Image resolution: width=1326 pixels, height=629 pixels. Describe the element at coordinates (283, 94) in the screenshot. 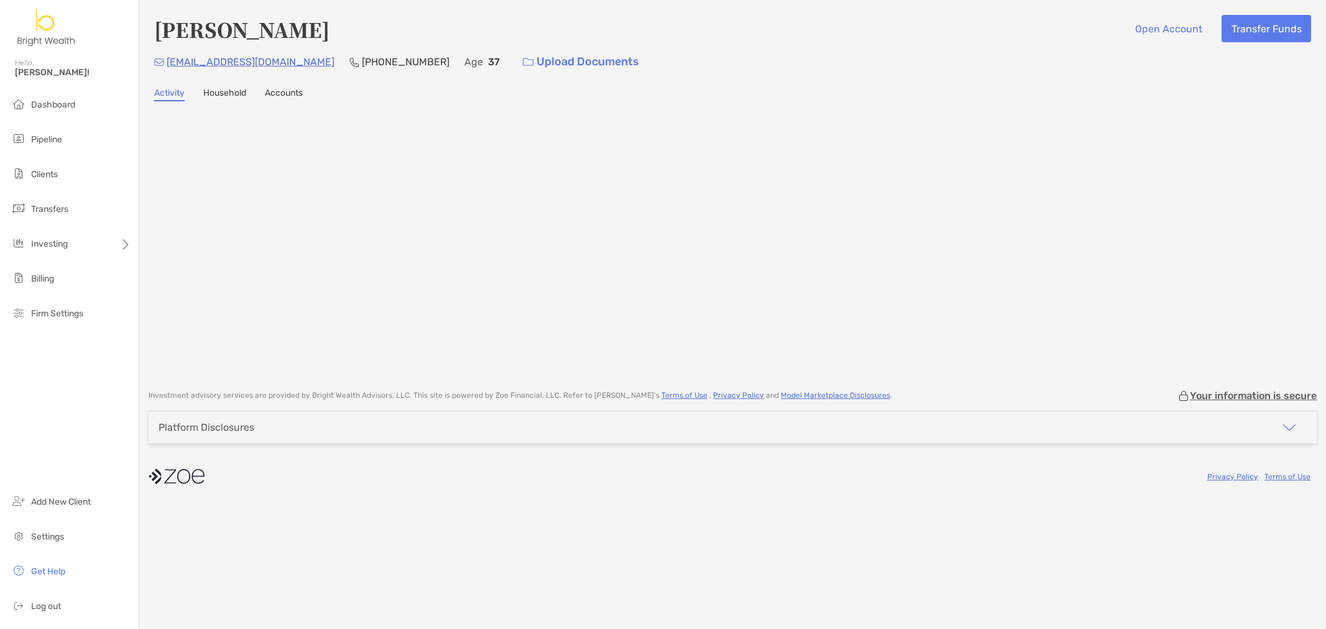

I see `a: Accounts` at that location.